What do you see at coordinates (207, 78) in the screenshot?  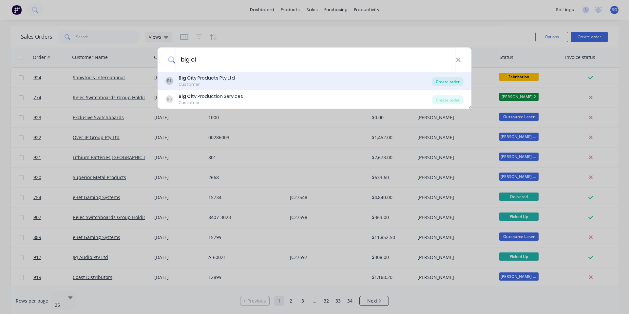 I see `div: ty Products Pty Ltd` at bounding box center [207, 78].